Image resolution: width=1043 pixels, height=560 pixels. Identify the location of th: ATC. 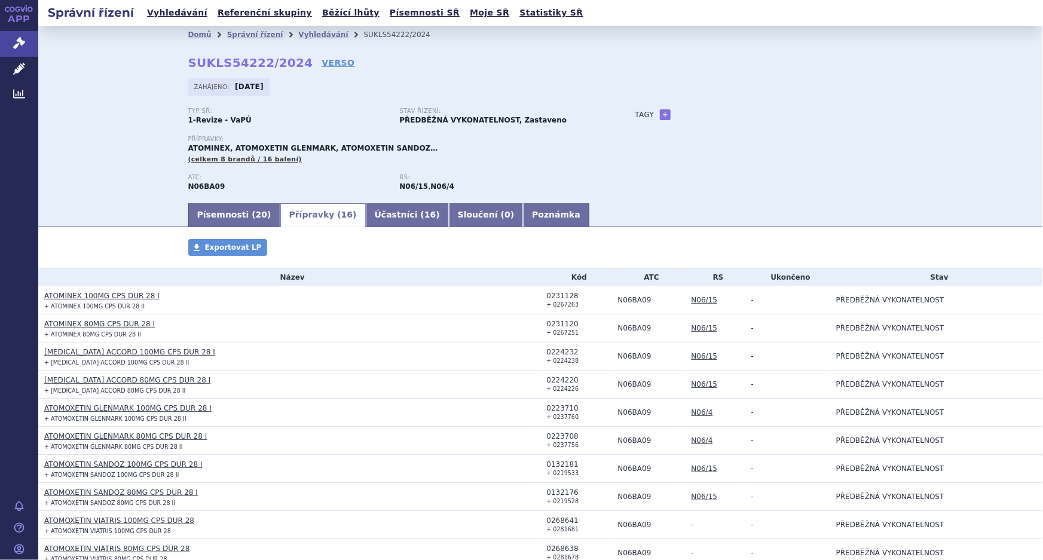
(649, 277).